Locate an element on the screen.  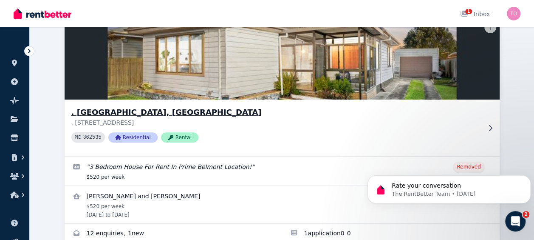
div: message notification from The RentBetter Team, 3d ago. Rate your conversation is located at coordinates (85, 32).